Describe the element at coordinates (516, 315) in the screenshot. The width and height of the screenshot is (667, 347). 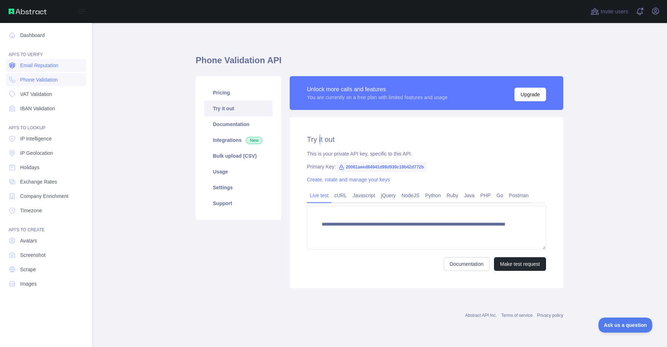
I see `a: Terms of service` at that location.